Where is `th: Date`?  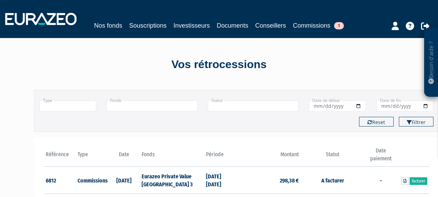
th: Date is located at coordinates (124, 157).